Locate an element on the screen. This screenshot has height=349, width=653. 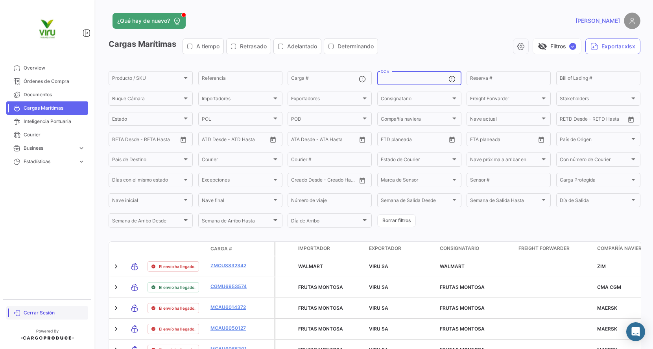
span: Excepciones is located at coordinates (237, 181).